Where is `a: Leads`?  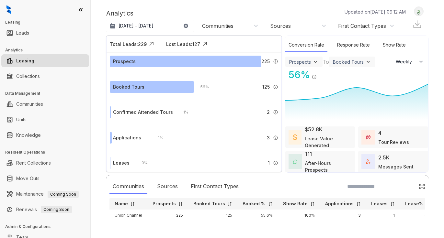 a: Leads is located at coordinates (23, 33).